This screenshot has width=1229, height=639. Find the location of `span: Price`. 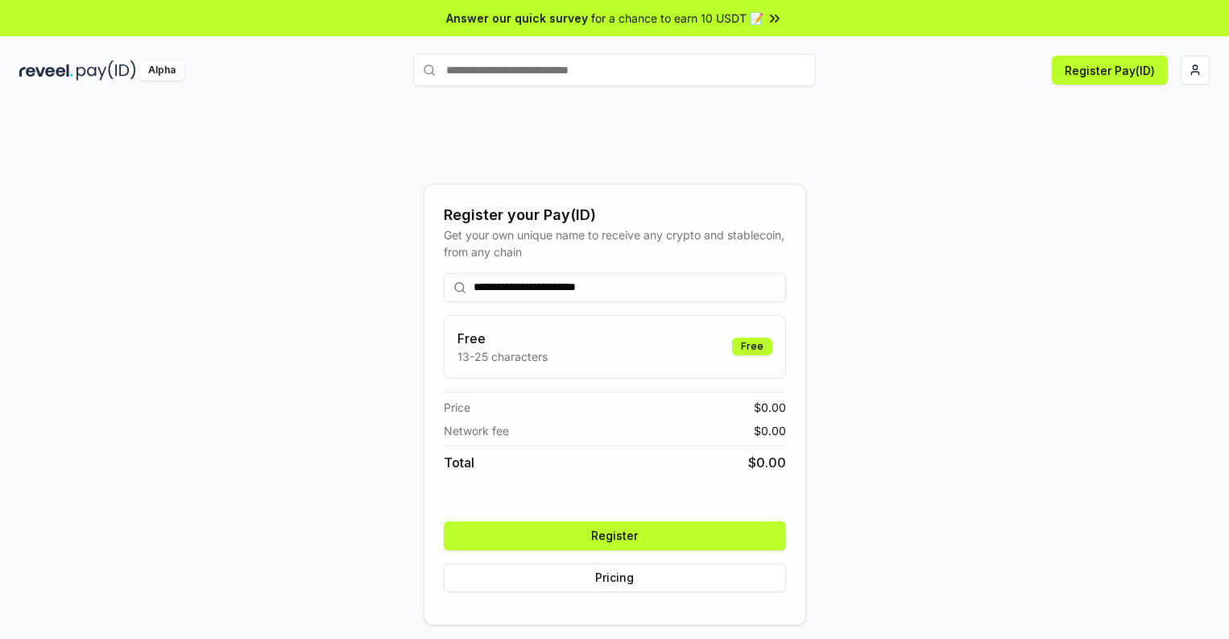

span: Price is located at coordinates (457, 407).